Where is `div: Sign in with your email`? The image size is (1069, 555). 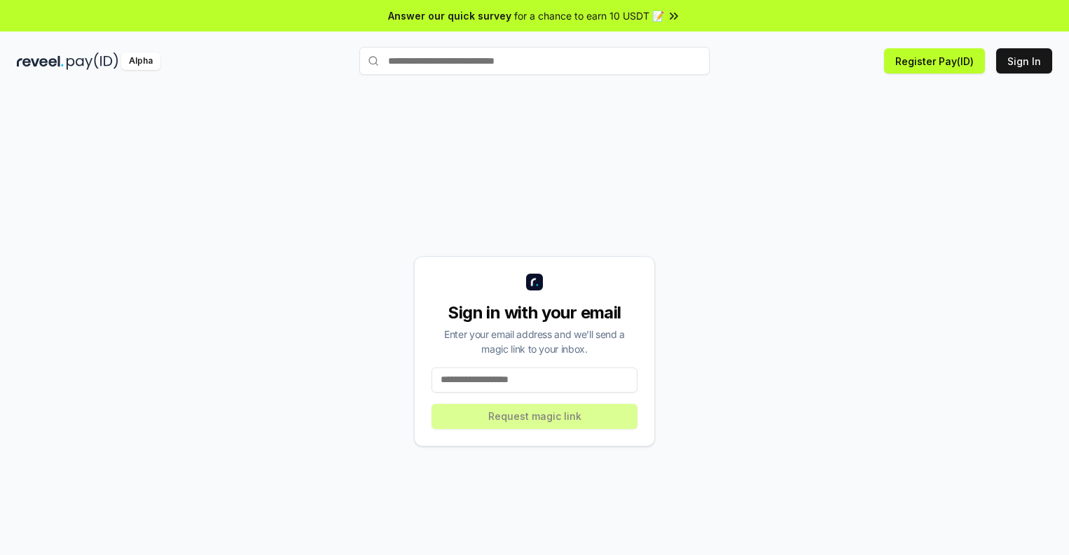 div: Sign in with your email is located at coordinates (534, 313).